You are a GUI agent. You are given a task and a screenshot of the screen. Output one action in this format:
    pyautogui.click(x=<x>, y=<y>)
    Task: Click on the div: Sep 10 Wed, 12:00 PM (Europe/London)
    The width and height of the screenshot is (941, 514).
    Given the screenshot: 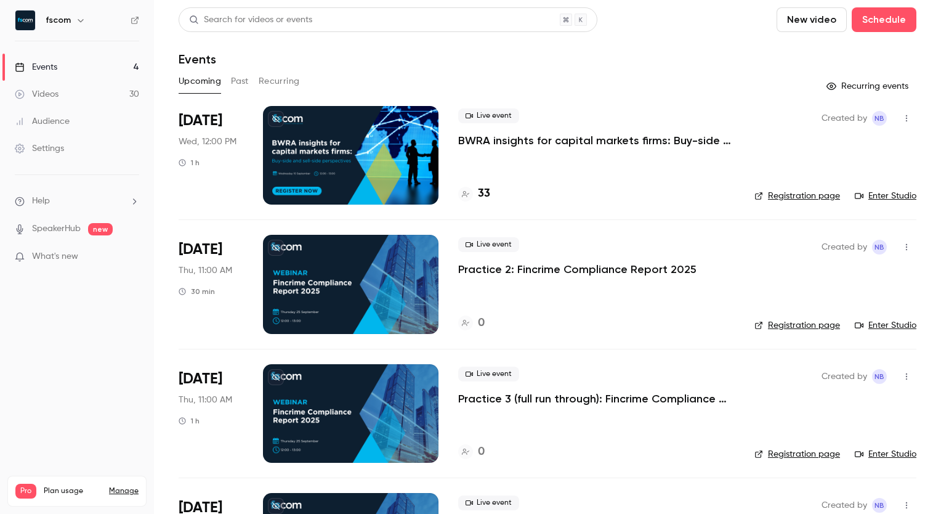 What is the action you would take?
    pyautogui.click(x=211, y=155)
    